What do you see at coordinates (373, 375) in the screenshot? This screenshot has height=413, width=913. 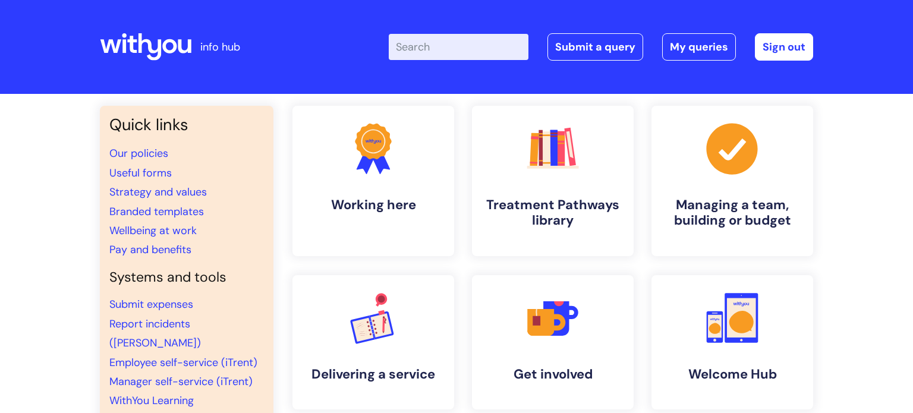 I see `h4: Delivering a service` at bounding box center [373, 375].